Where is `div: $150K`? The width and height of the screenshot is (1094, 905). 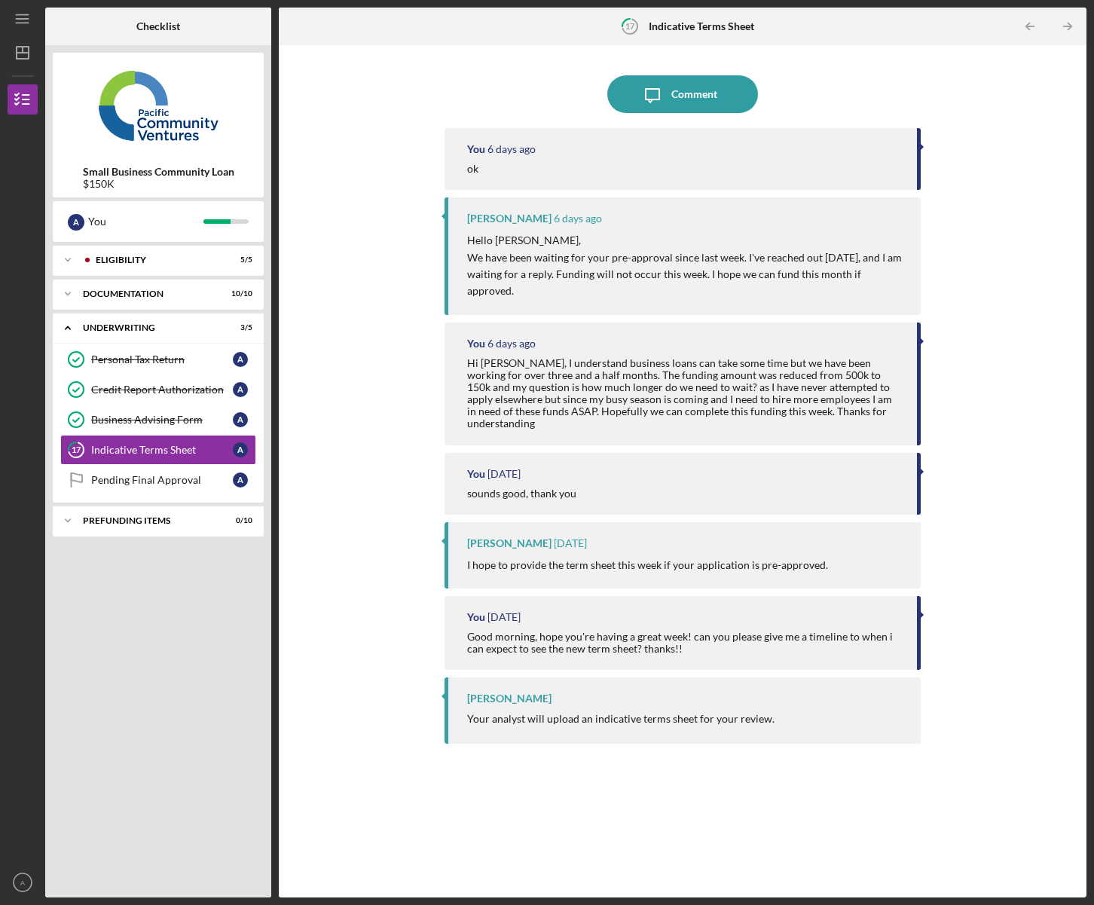 div: $150K is located at coordinates (158, 184).